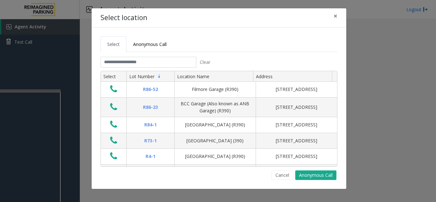 The height and width of the screenshot is (202, 436). Describe the element at coordinates (150, 107) in the screenshot. I see `div: R86-23` at that location.